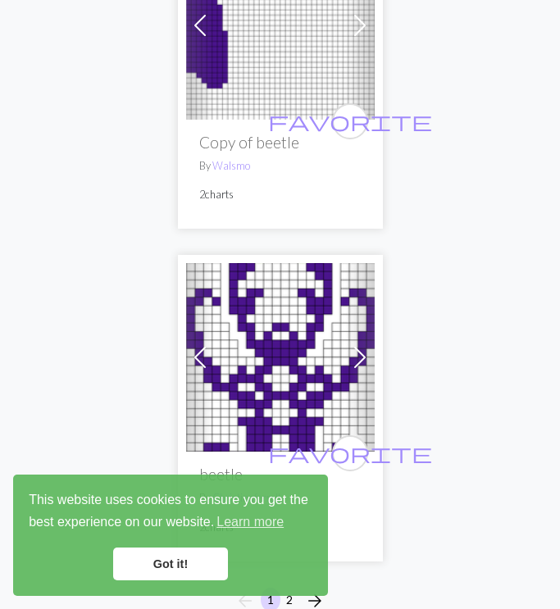  I want to click on p: By, so click(280, 166).